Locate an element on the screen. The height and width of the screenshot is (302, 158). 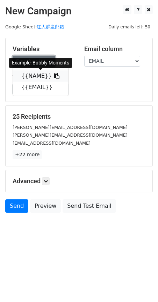
a: +22 more is located at coordinates (27, 155).